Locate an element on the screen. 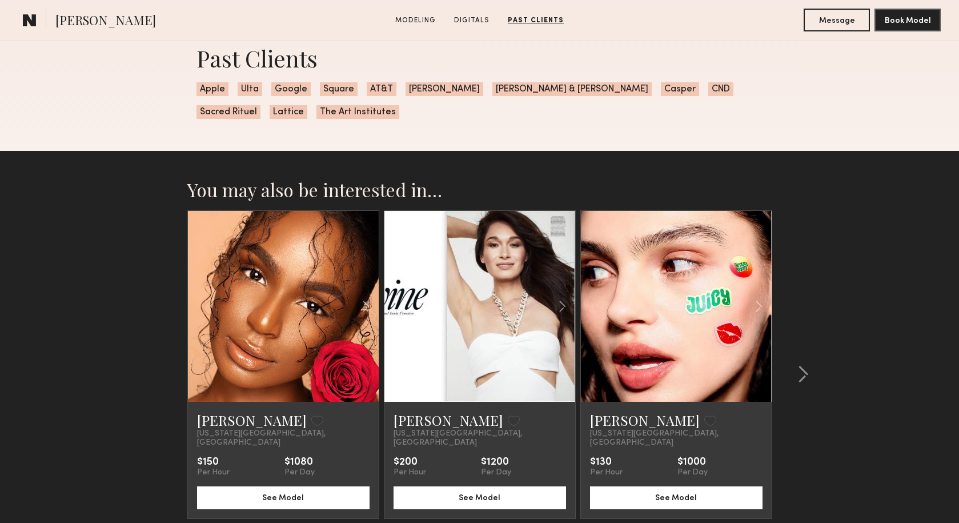 This screenshot has width=959, height=523. button: Message is located at coordinates (837, 20).